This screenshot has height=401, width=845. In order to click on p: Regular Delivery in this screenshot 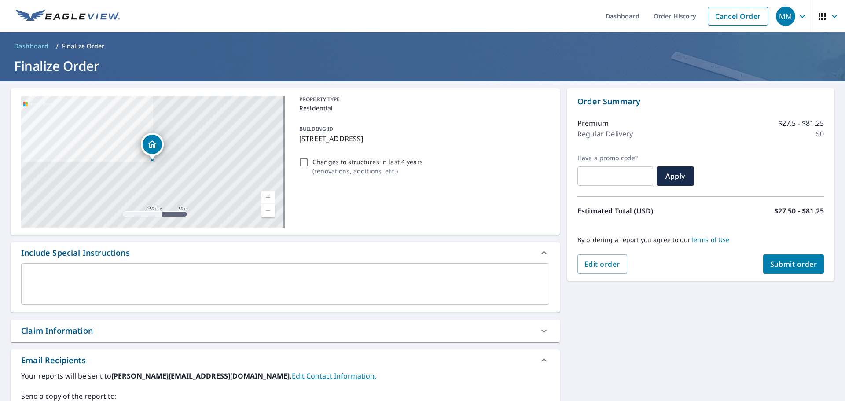, I will do `click(605, 134)`.